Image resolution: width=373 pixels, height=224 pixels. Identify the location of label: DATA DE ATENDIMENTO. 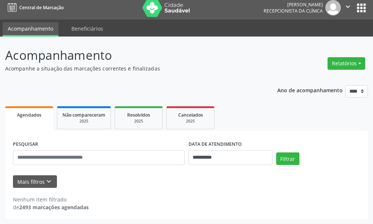
(215, 144).